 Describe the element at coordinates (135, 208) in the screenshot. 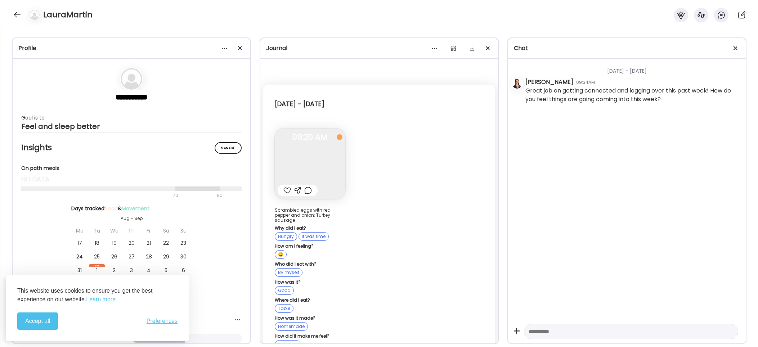

I see `span: Movement` at that location.